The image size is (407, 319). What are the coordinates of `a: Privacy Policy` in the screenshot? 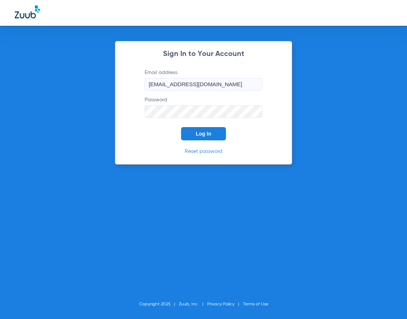 It's located at (221, 304).